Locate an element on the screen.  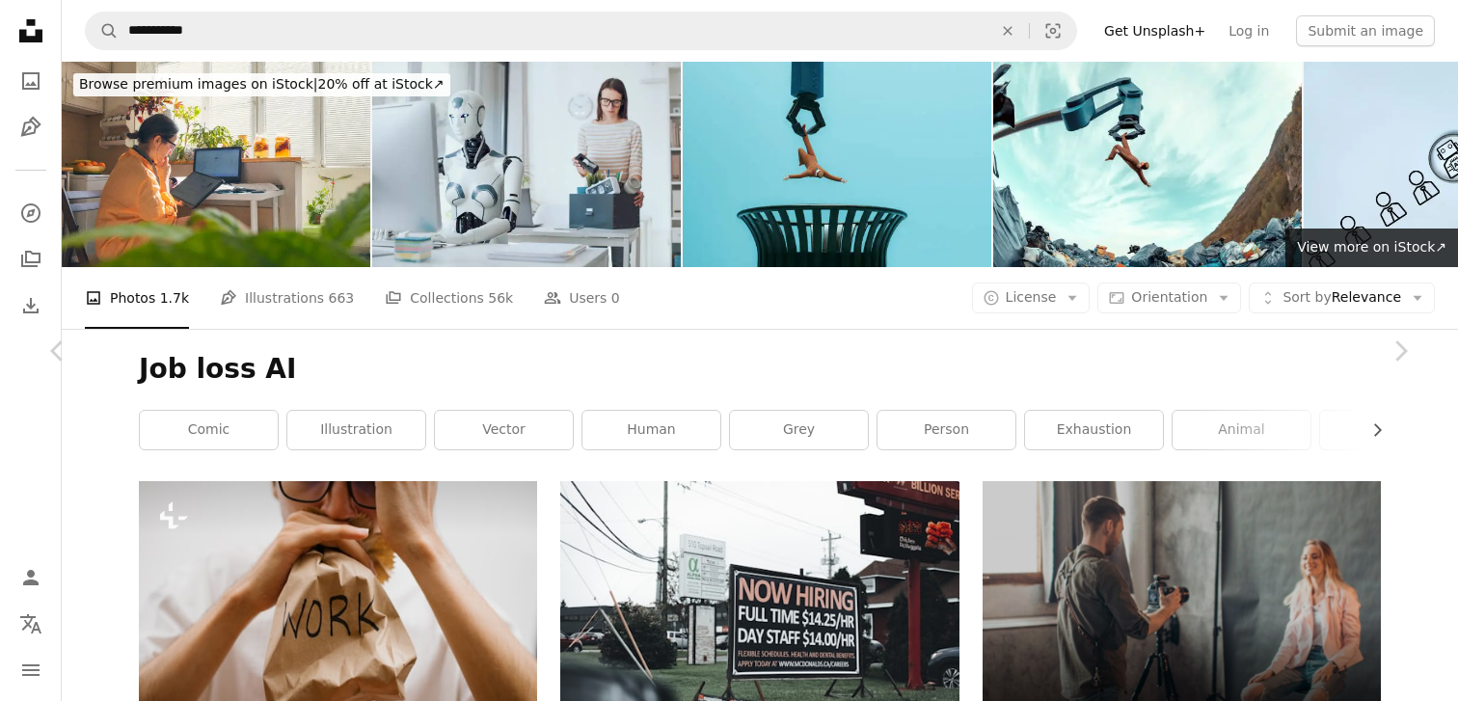
a: Illustrations 663 is located at coordinates (286, 298).